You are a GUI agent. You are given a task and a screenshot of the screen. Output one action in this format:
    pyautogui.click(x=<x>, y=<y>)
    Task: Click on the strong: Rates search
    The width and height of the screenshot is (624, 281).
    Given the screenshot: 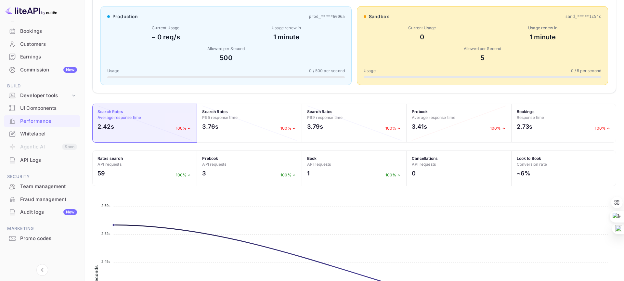 What is the action you would take?
    pyautogui.click(x=110, y=158)
    